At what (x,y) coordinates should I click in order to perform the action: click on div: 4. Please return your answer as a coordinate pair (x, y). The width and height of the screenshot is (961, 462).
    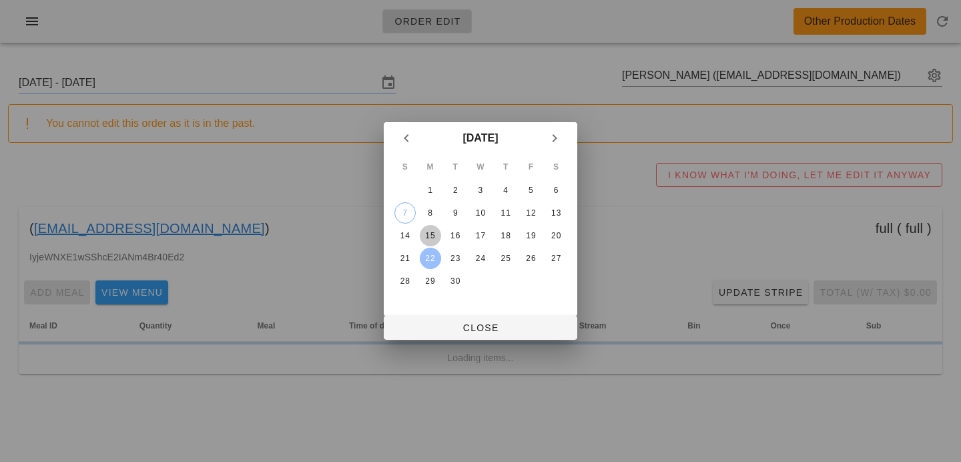
    Looking at the image, I should click on (506, 190).